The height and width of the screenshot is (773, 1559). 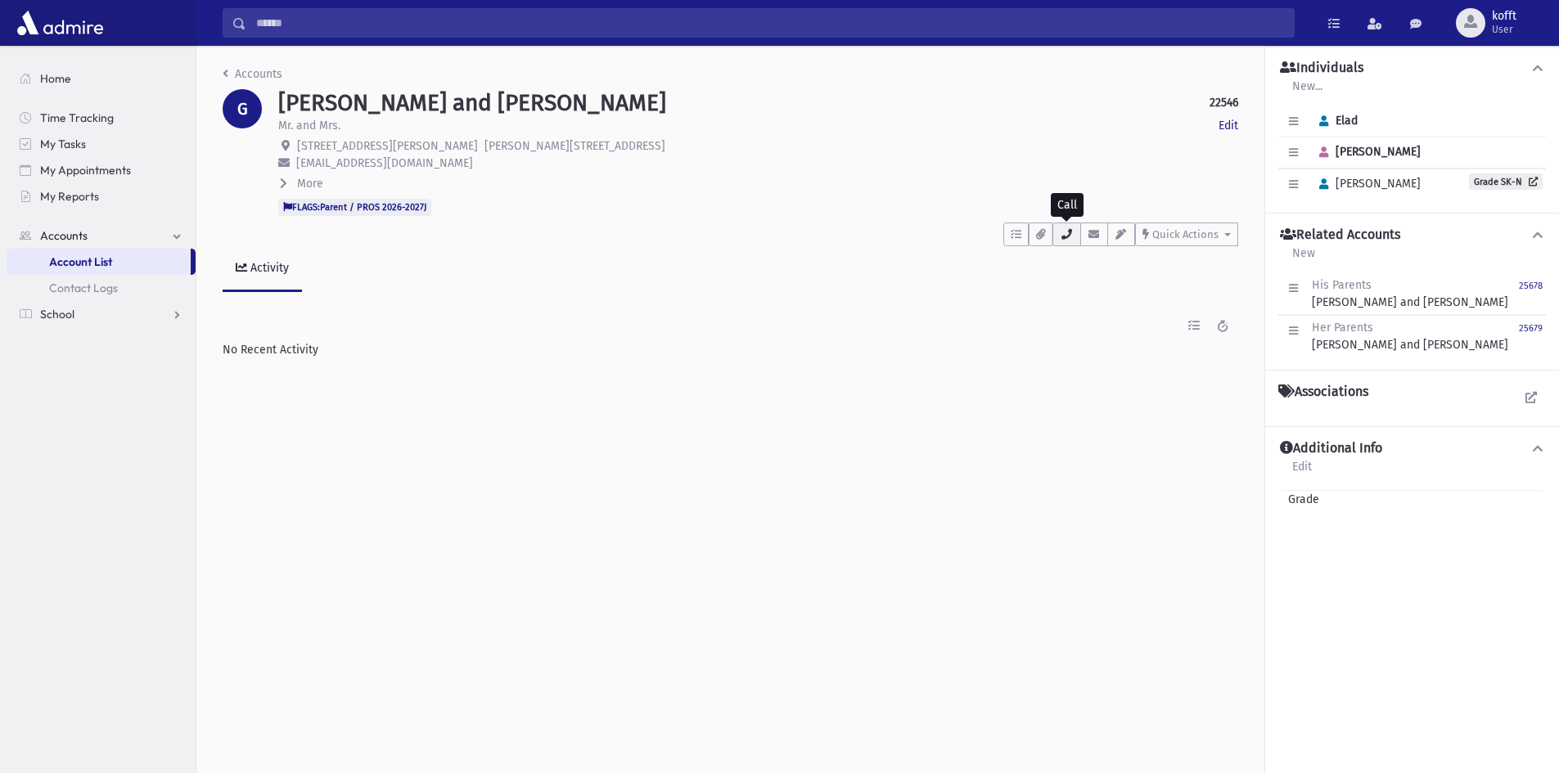 What do you see at coordinates (1300, 499) in the screenshot?
I see `span: Grade` at bounding box center [1300, 499].